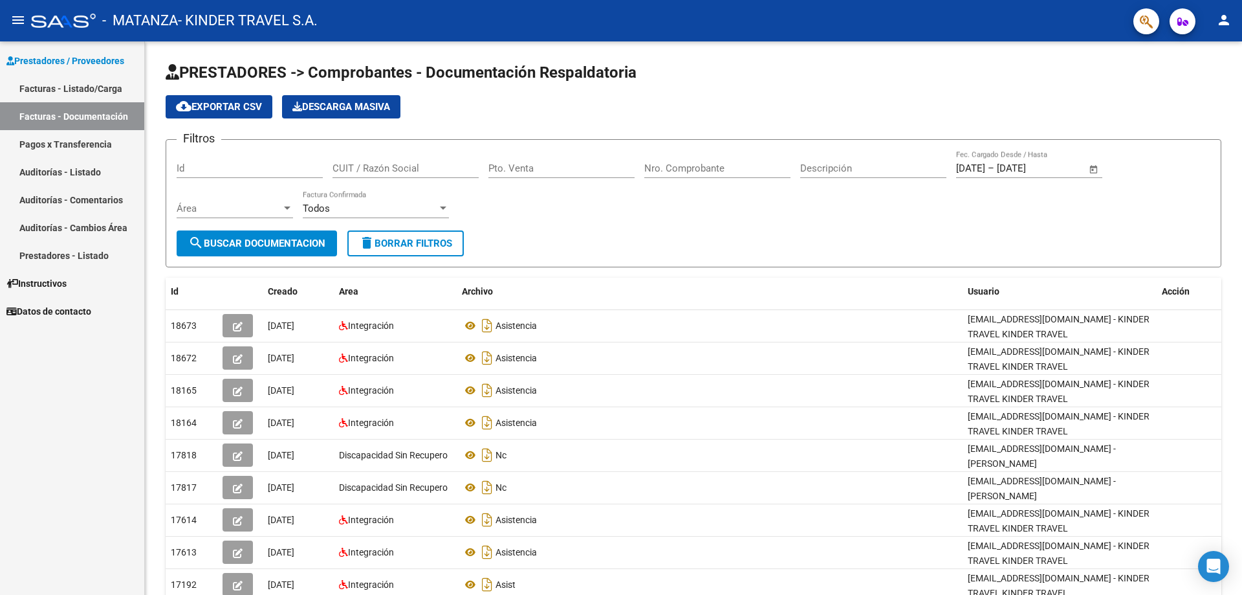 This screenshot has width=1242, height=595. What do you see at coordinates (298, 291) in the screenshot?
I see `datatable-header-cell: Creado` at bounding box center [298, 291].